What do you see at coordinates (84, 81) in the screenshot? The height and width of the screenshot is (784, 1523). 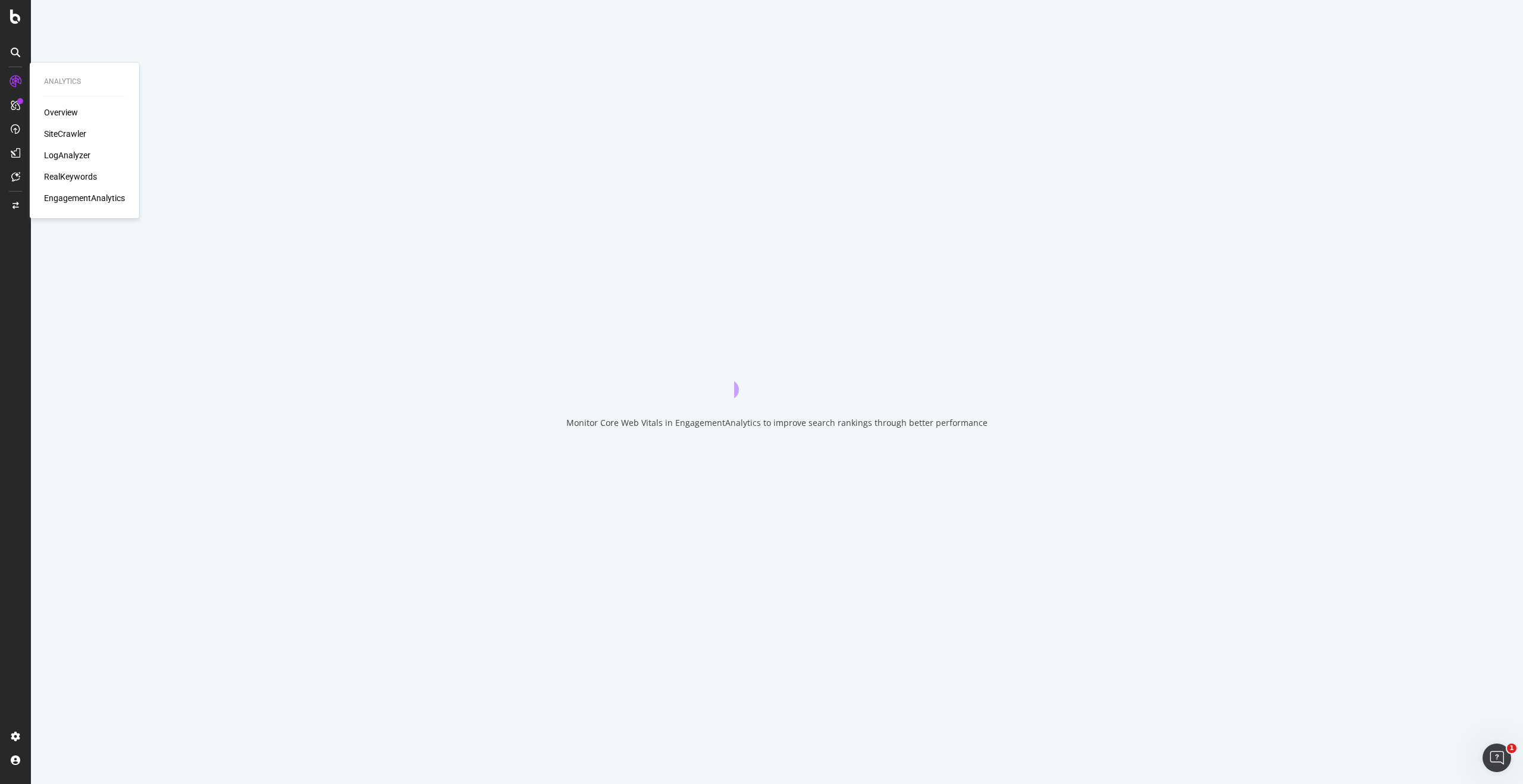 I see `div: Analytics` at bounding box center [84, 81].